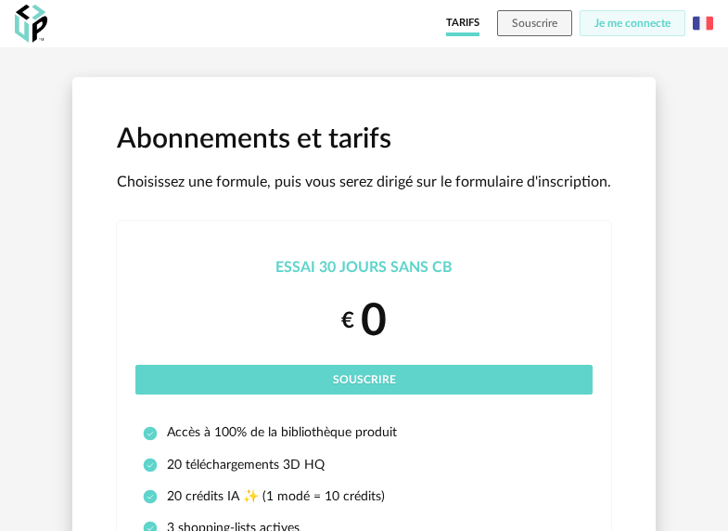 The height and width of the screenshot is (531, 728). What do you see at coordinates (374, 321) in the screenshot?
I see `span: 0` at bounding box center [374, 321].